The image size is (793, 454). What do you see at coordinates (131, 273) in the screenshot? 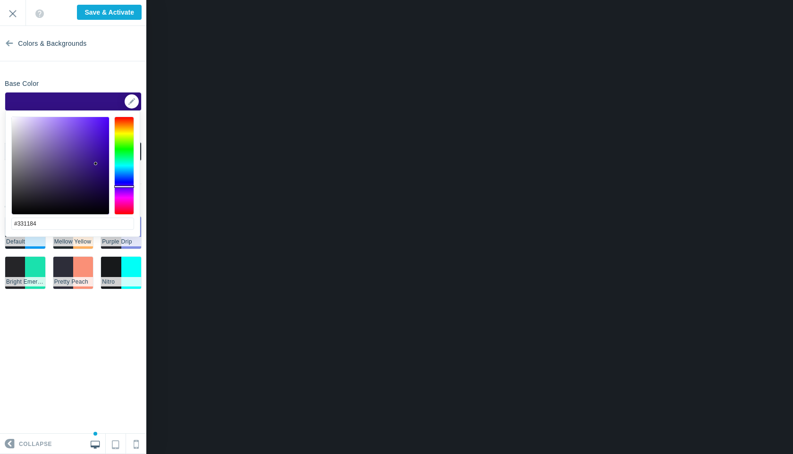
I see `li: #01fff7` at bounding box center [131, 273].